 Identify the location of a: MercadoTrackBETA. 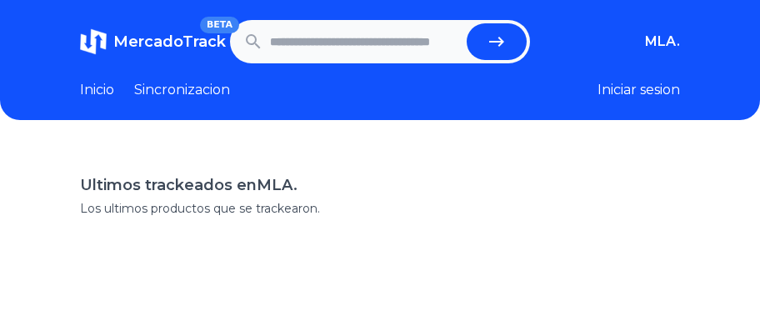
(153, 42).